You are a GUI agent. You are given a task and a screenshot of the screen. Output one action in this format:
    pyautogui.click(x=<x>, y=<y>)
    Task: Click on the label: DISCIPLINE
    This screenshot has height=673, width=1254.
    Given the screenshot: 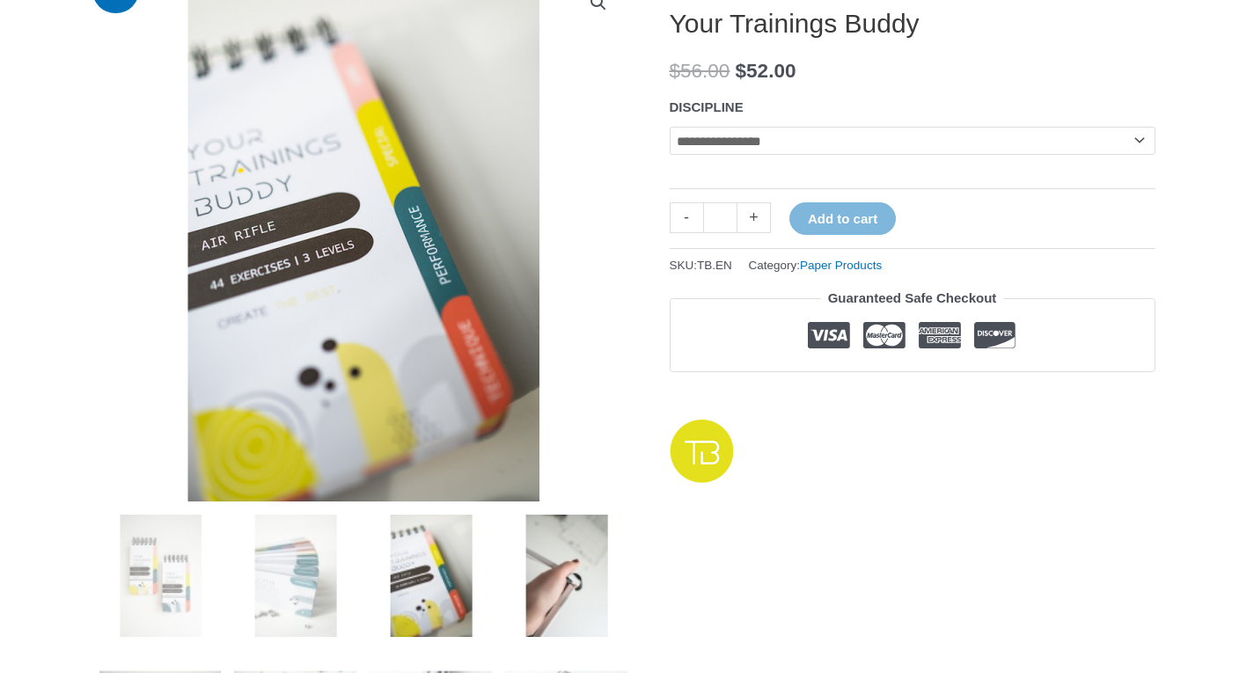 What is the action you would take?
    pyautogui.click(x=707, y=107)
    